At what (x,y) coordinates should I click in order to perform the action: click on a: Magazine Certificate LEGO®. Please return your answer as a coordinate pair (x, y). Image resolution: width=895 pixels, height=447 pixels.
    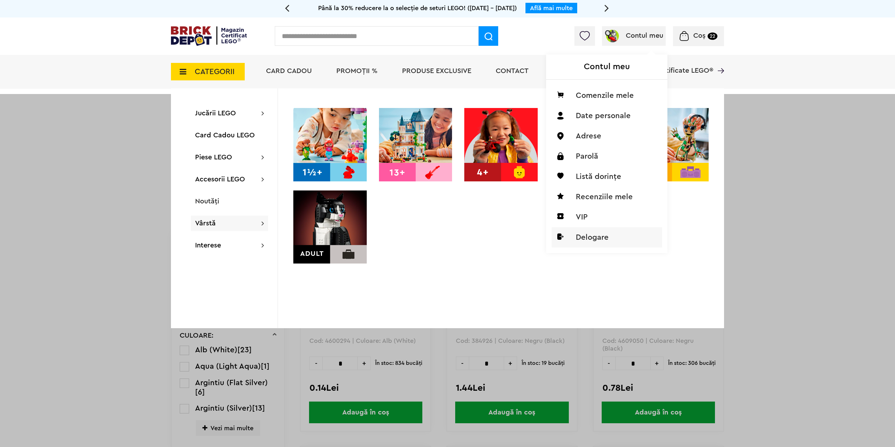
    Looking at the image, I should click on (718, 62).